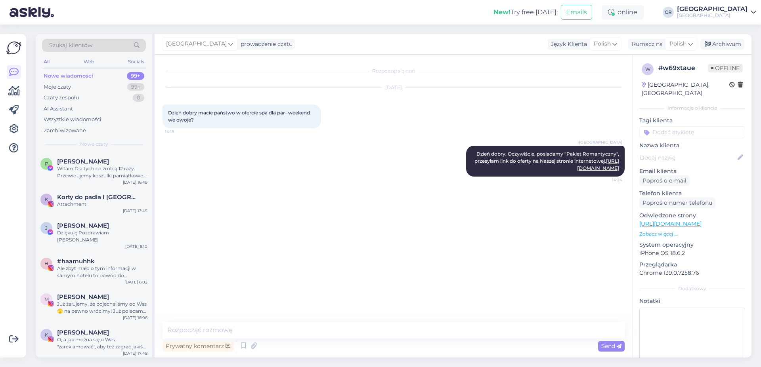 This screenshot has height=367, width=761. What do you see at coordinates (102, 172) in the screenshot?
I see `div: Witam Dla tych co zrobią 12 razy. Przewidujemy koszulki pamiątkowe. Ale potrzeba 1700zl na nie wi...` at bounding box center [102, 172].